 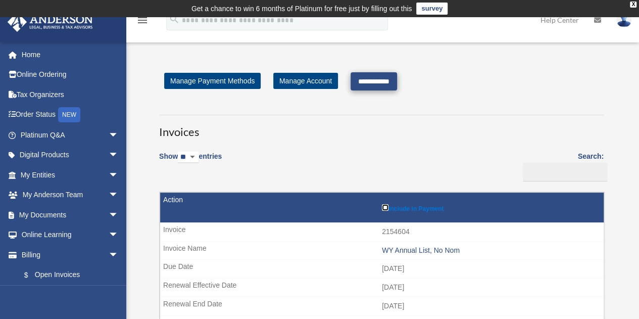 What do you see at coordinates (70, 155) in the screenshot?
I see `a: Digital Productsarrow_drop_down` at bounding box center [70, 155].